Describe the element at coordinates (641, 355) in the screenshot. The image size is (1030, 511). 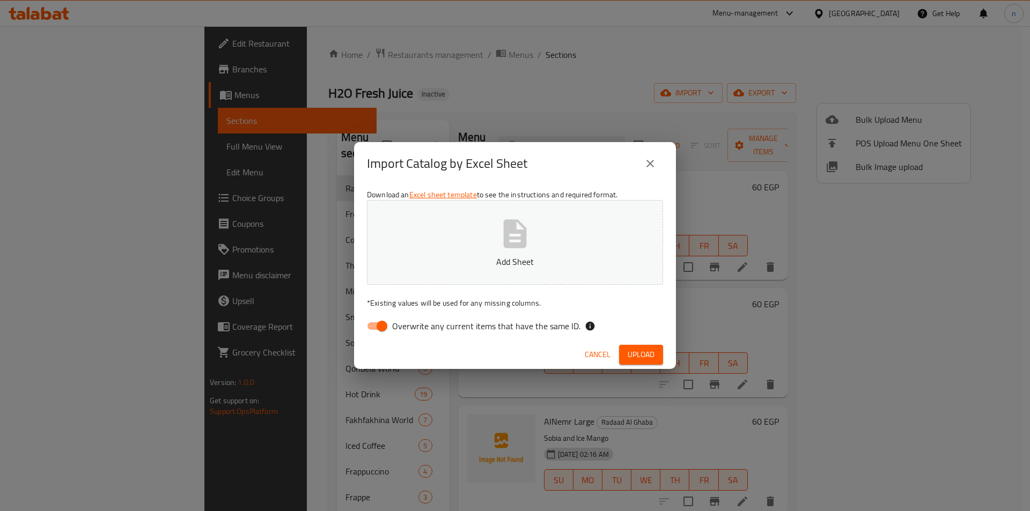
I see `span: Upload` at that location.